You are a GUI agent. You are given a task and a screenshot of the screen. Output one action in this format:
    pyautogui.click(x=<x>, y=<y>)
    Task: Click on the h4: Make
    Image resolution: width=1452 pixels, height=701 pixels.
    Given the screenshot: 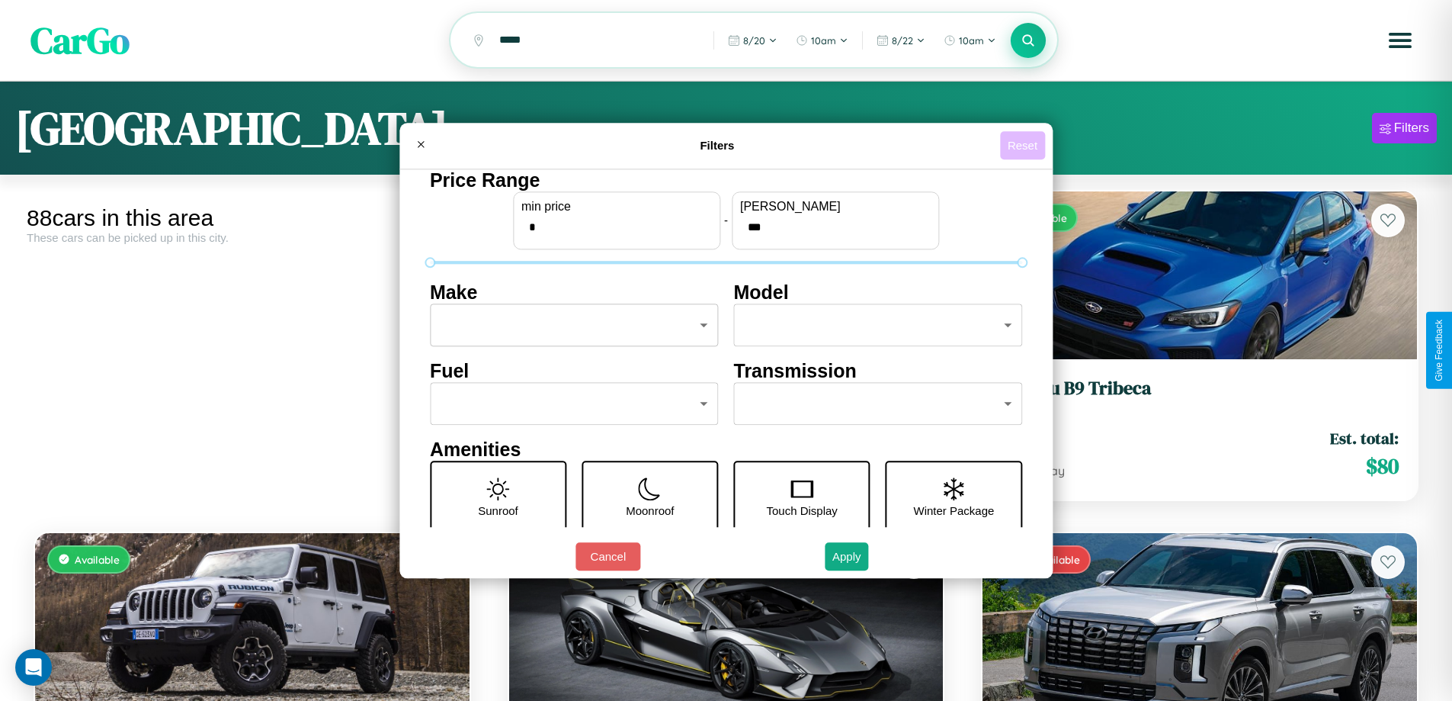 What is the action you would take?
    pyautogui.click(x=574, y=292)
    